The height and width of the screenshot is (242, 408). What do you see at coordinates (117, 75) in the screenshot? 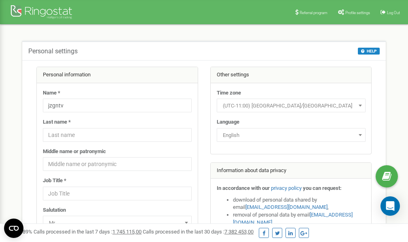
I see `div: Personal information` at bounding box center [117, 75].